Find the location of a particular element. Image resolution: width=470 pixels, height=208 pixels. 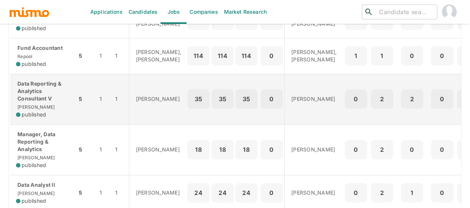

img: Maia Reyes is located at coordinates (449, 12).